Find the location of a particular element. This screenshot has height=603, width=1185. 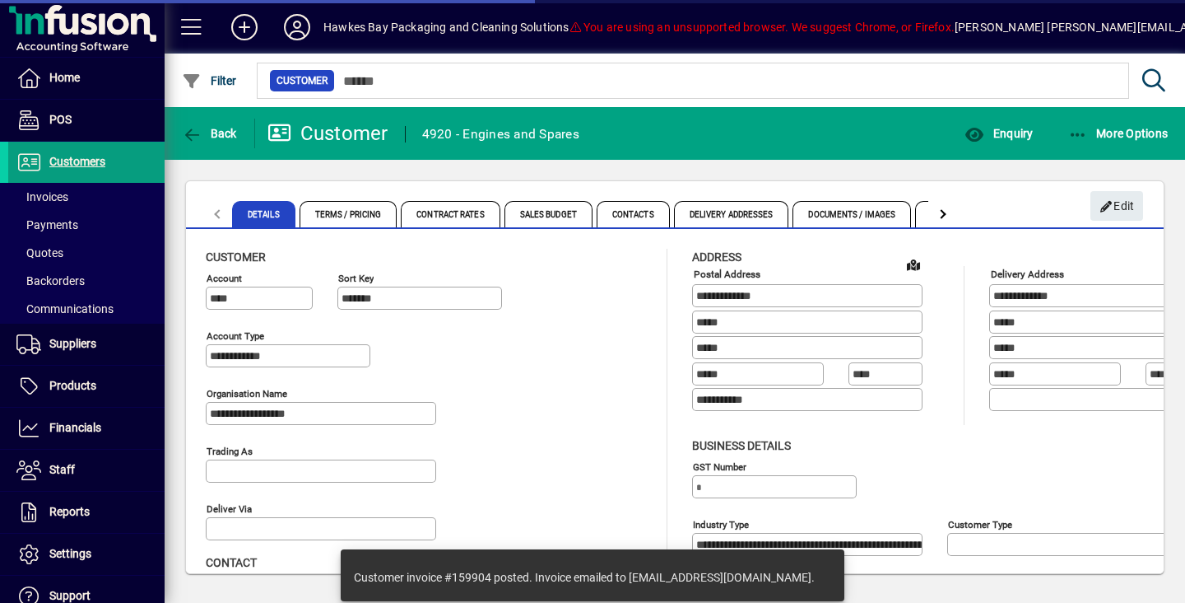

span: Payments is located at coordinates (47, 225).